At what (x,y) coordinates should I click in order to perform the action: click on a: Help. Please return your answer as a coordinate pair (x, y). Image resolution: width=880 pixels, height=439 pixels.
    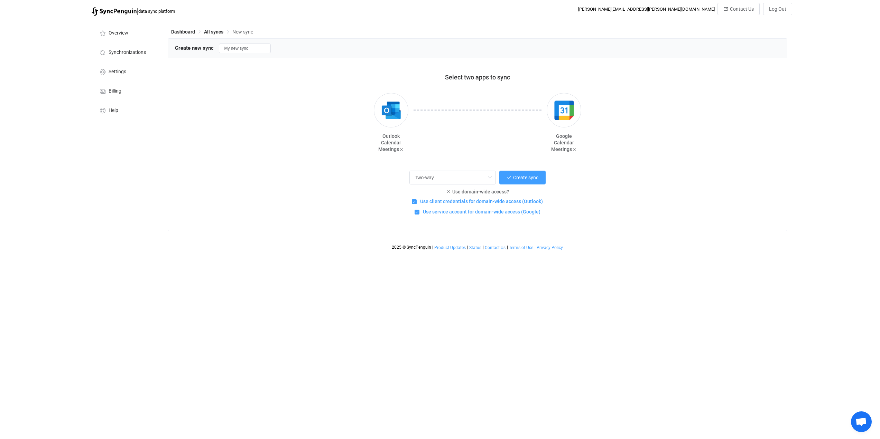
    Looking at the image, I should click on (126, 110).